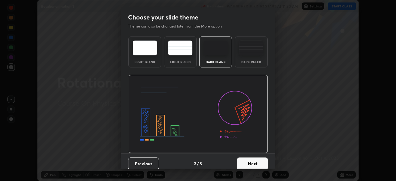 Image resolution: width=396 pixels, height=181 pixels. Describe the element at coordinates (163, 17) in the screenshot. I see `h2: Choose your slide theme` at that location.